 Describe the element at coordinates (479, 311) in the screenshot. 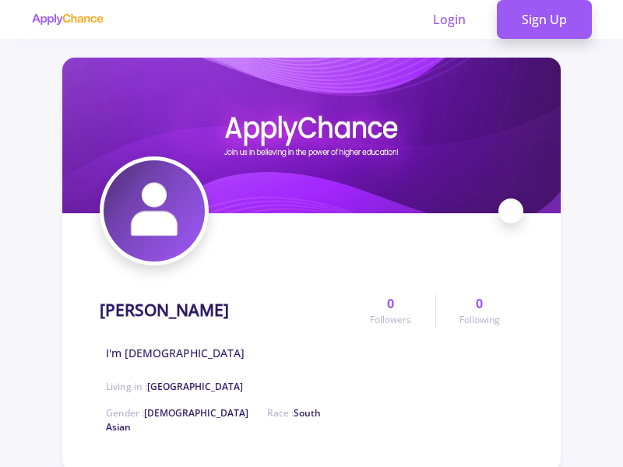

I see `a: 0Following` at that location.